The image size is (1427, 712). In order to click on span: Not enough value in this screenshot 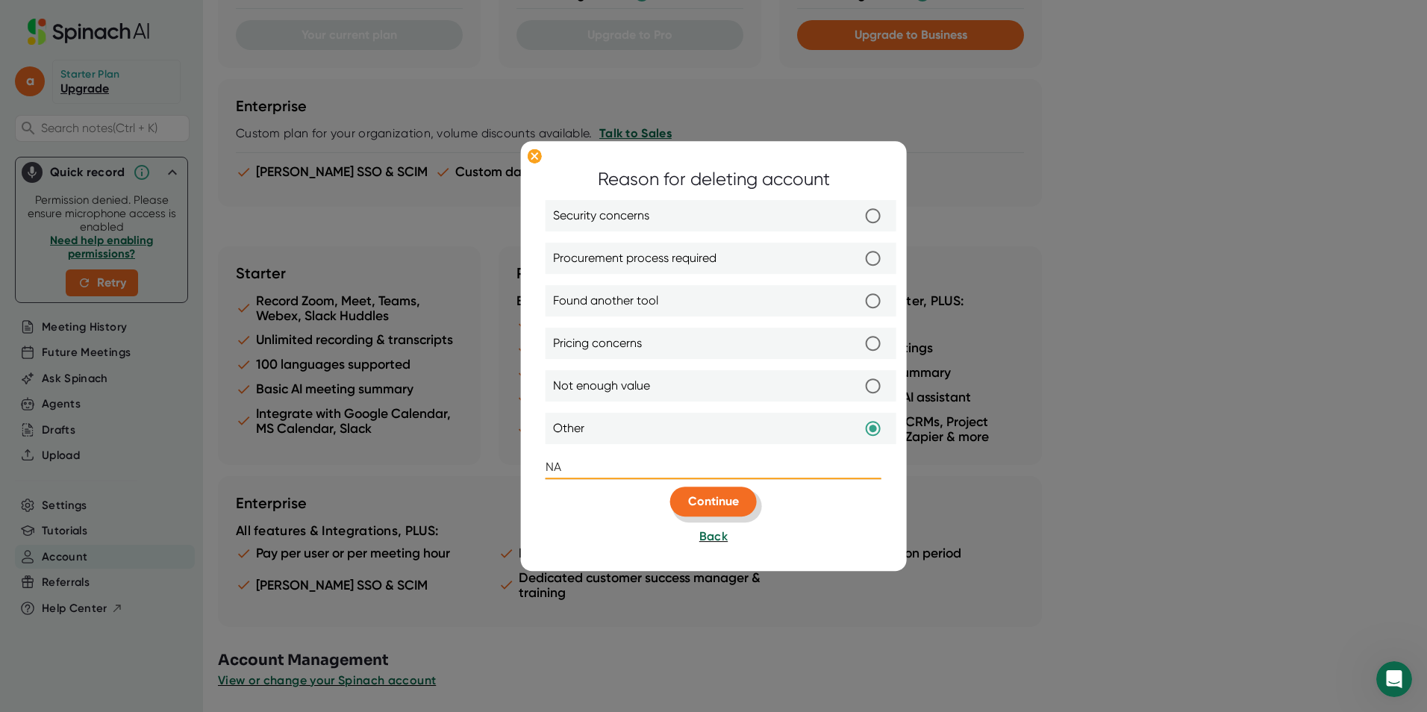, I will do `click(601, 387)`.